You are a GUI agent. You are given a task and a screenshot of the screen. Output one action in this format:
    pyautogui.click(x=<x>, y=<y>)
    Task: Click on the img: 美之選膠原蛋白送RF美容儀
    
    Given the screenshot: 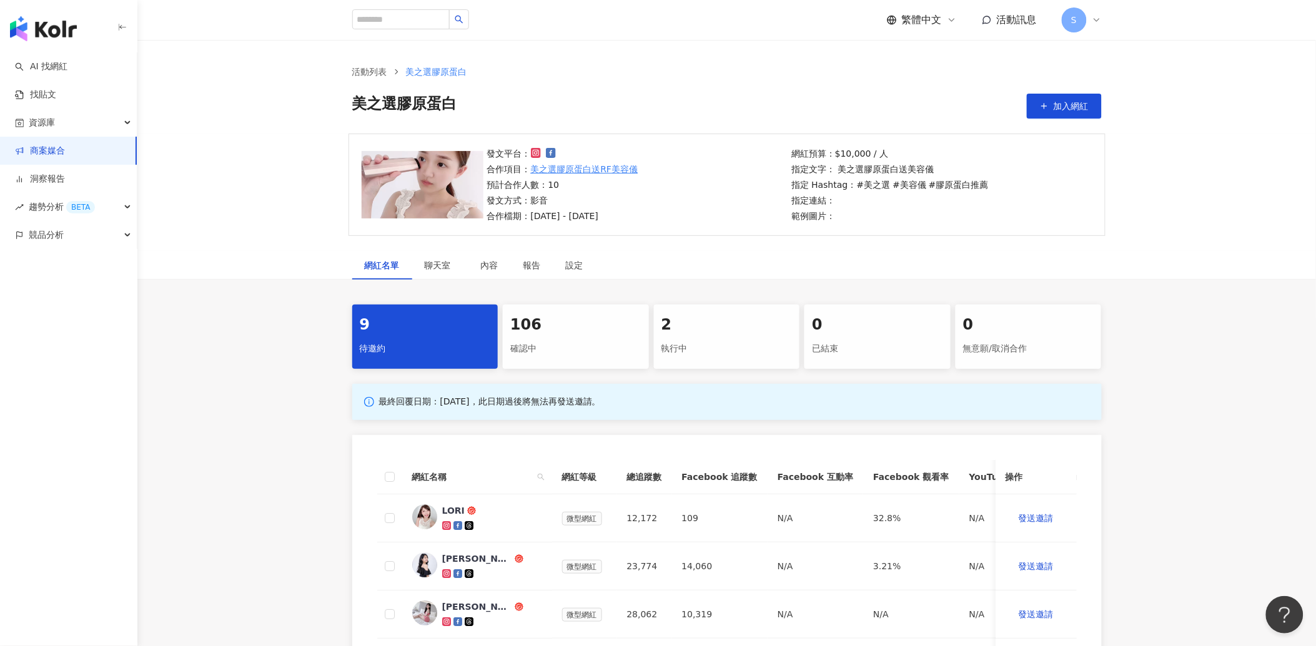 What is the action you would take?
    pyautogui.click(x=422, y=185)
    